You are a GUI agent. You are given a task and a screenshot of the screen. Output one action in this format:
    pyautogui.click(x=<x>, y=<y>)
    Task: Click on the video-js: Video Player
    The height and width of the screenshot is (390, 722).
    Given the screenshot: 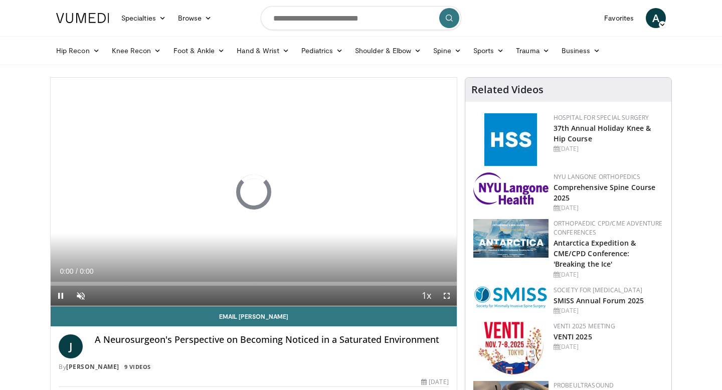 What is the action you would take?
    pyautogui.click(x=254, y=192)
    